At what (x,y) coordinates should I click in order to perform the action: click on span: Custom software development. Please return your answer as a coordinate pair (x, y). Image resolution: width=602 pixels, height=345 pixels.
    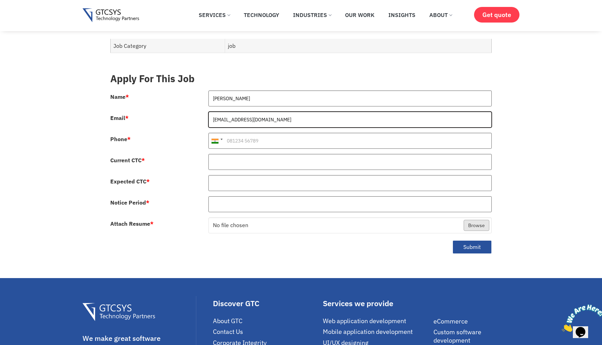
    Looking at the image, I should click on (476, 336).